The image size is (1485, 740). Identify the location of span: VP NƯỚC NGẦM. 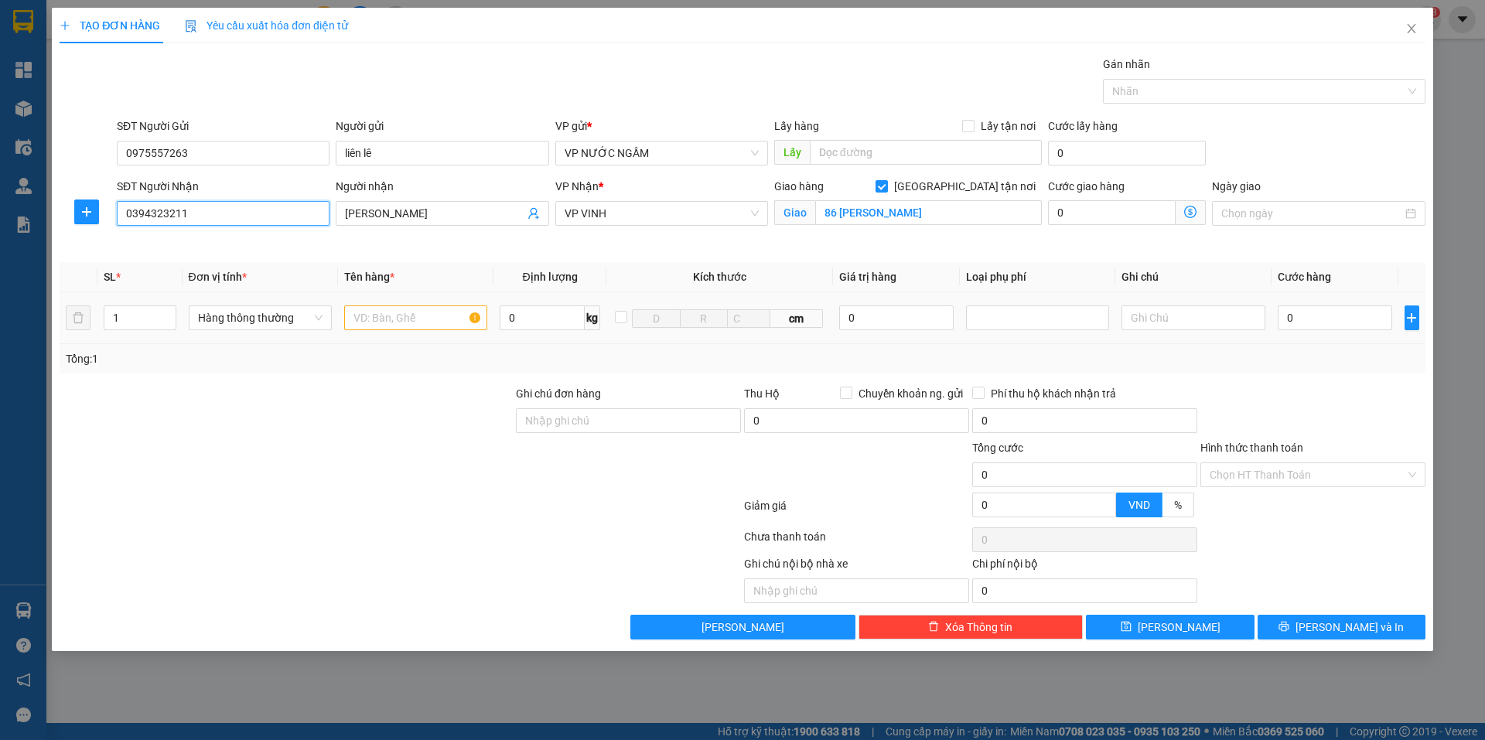
(661, 153).